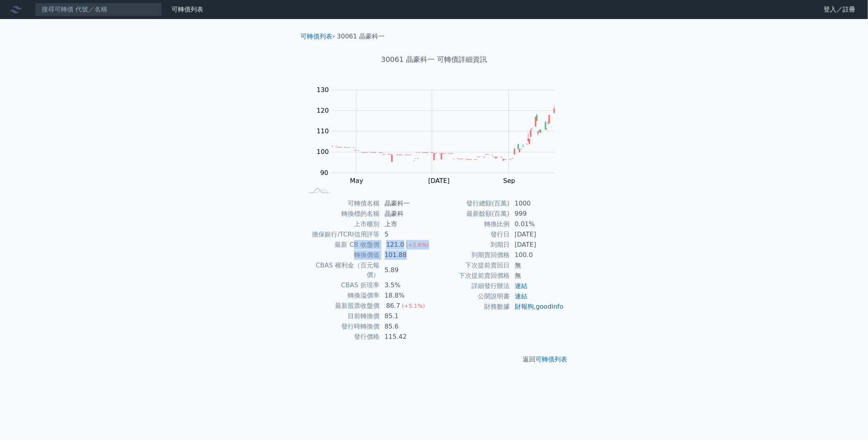 The image size is (868, 440). What do you see at coordinates (342, 245) in the screenshot?
I see `td: 最新 CB 收盤價` at bounding box center [342, 245].